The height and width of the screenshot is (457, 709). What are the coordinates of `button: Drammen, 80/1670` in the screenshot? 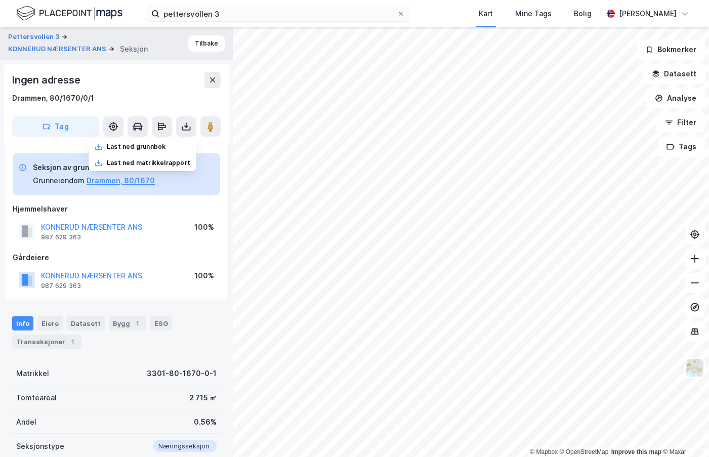 It's located at (120, 181).